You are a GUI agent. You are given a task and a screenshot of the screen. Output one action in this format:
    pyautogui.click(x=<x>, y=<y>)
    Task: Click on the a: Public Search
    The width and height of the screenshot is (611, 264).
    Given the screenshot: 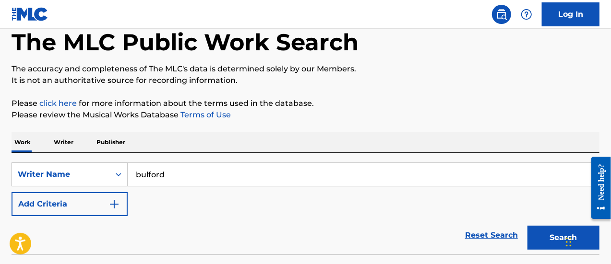 What is the action you would take?
    pyautogui.click(x=501, y=14)
    